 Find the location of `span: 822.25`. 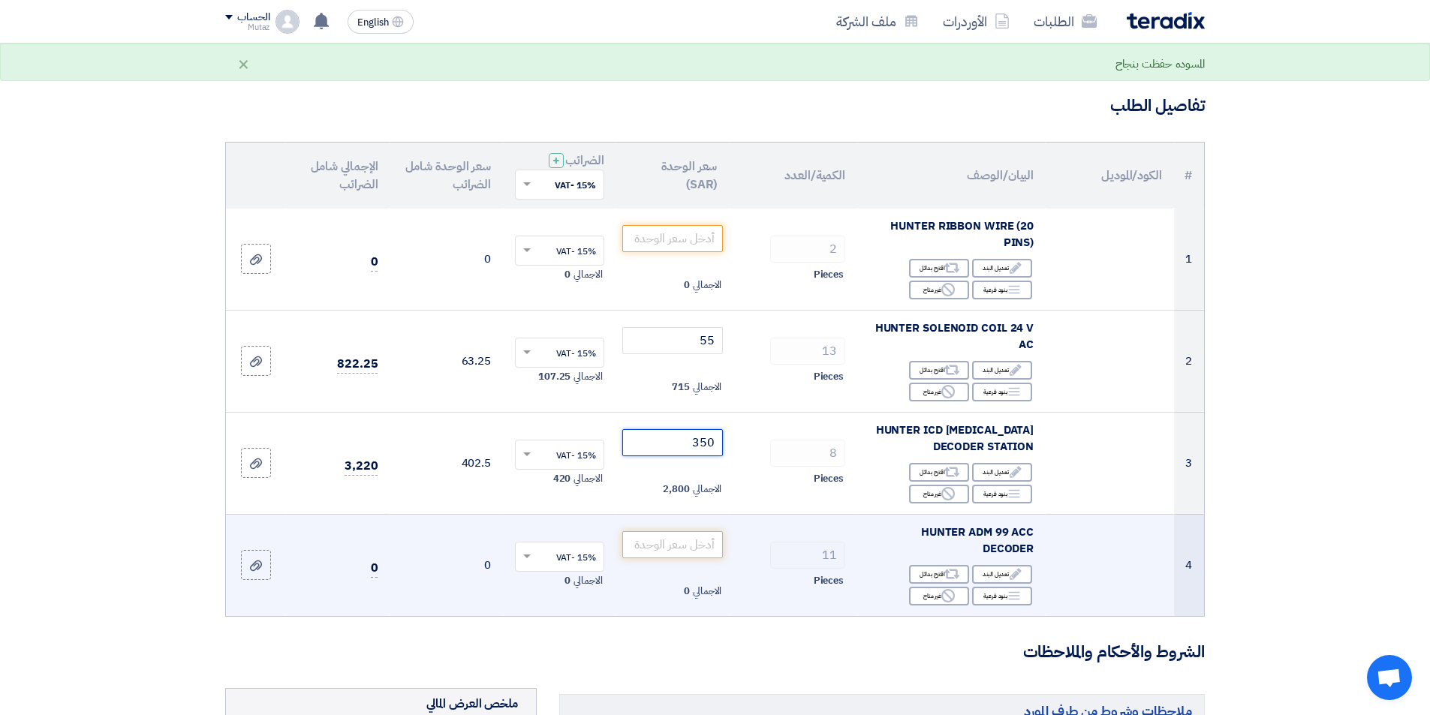

span: 822.25 is located at coordinates (357, 364).